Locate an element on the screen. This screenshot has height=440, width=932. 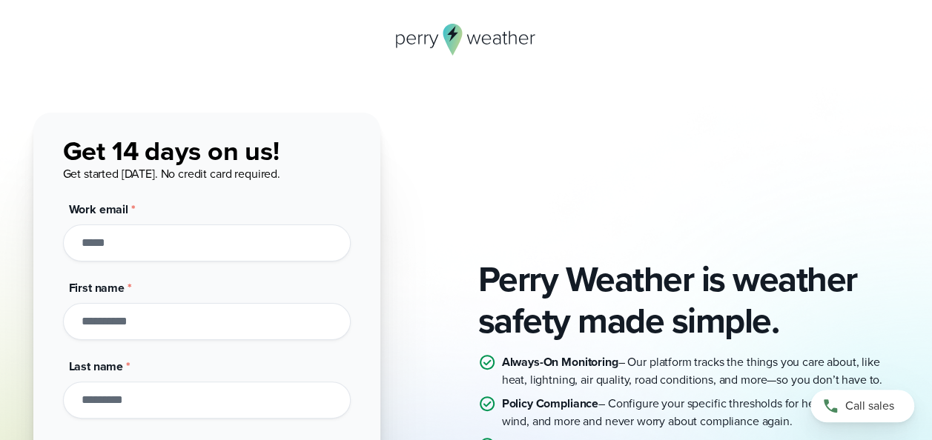
p: – Configure your specific thresholds for heat, lightning, wind, and more and never worry about co... is located at coordinates (701, 413).